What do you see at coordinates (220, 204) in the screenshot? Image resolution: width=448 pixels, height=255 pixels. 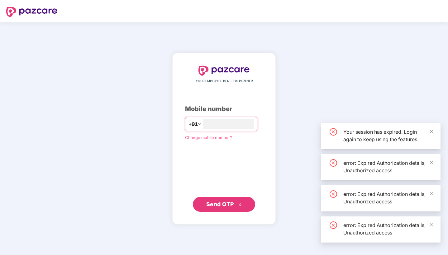 I see `span: Send OTP` at bounding box center [220, 204].